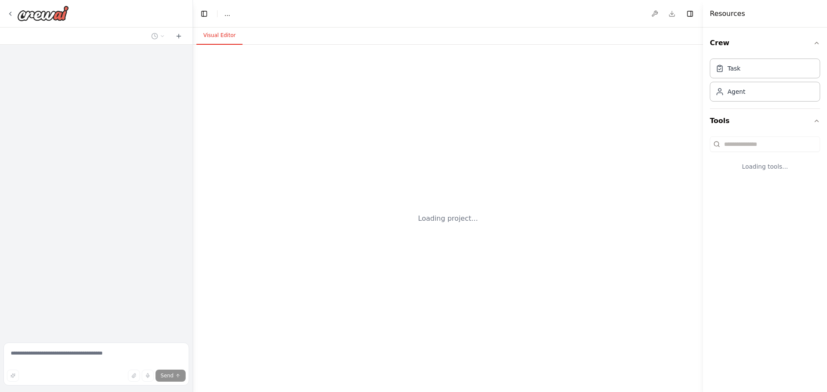 This screenshot has width=827, height=392. I want to click on img: Logo, so click(43, 13).